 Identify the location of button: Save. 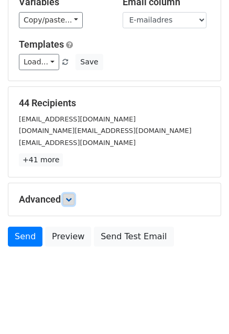
(89, 62).